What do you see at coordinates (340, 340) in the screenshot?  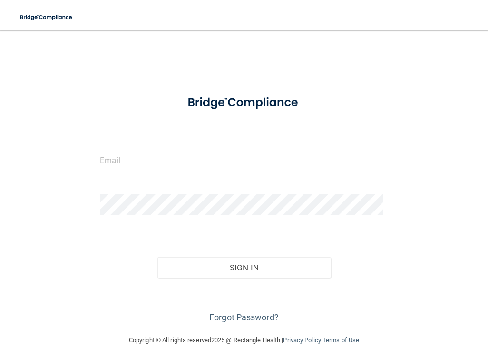 I see `a: Terms of Use` at bounding box center [340, 340].